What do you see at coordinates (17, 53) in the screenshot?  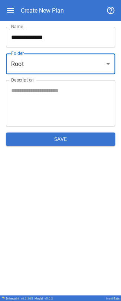 I see `label: Folder` at bounding box center [17, 53].